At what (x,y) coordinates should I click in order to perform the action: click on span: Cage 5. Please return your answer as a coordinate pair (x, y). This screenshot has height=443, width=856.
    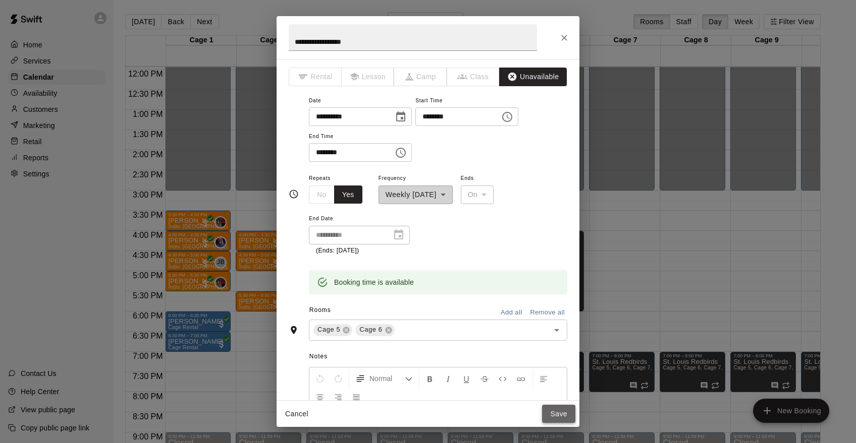
    Looking at the image, I should click on (328, 330).